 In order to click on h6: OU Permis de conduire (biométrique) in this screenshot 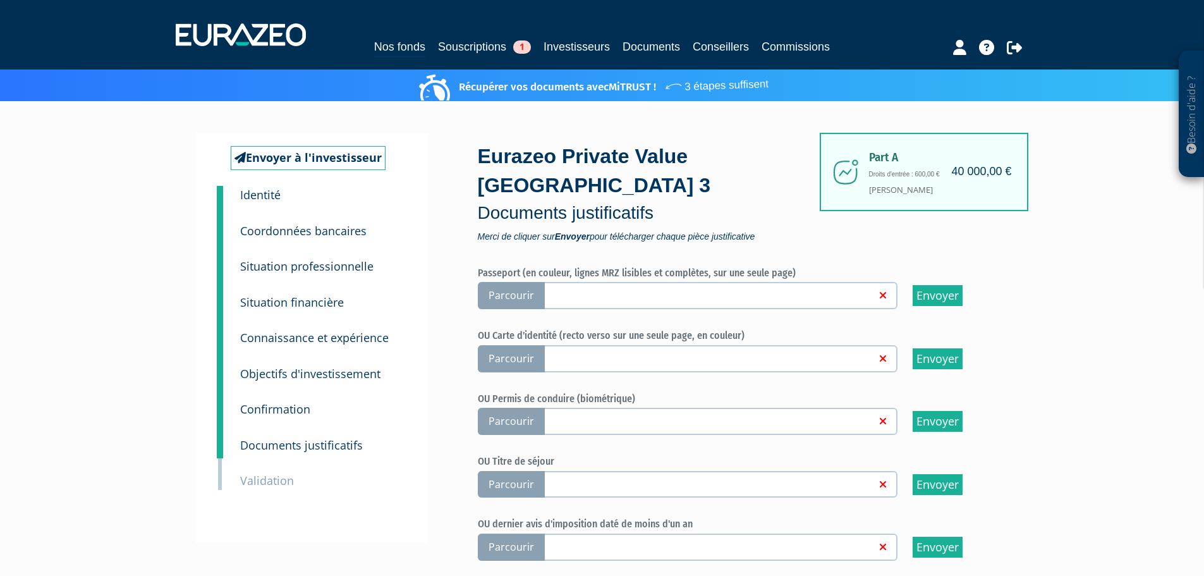, I will do `click(740, 399)`.